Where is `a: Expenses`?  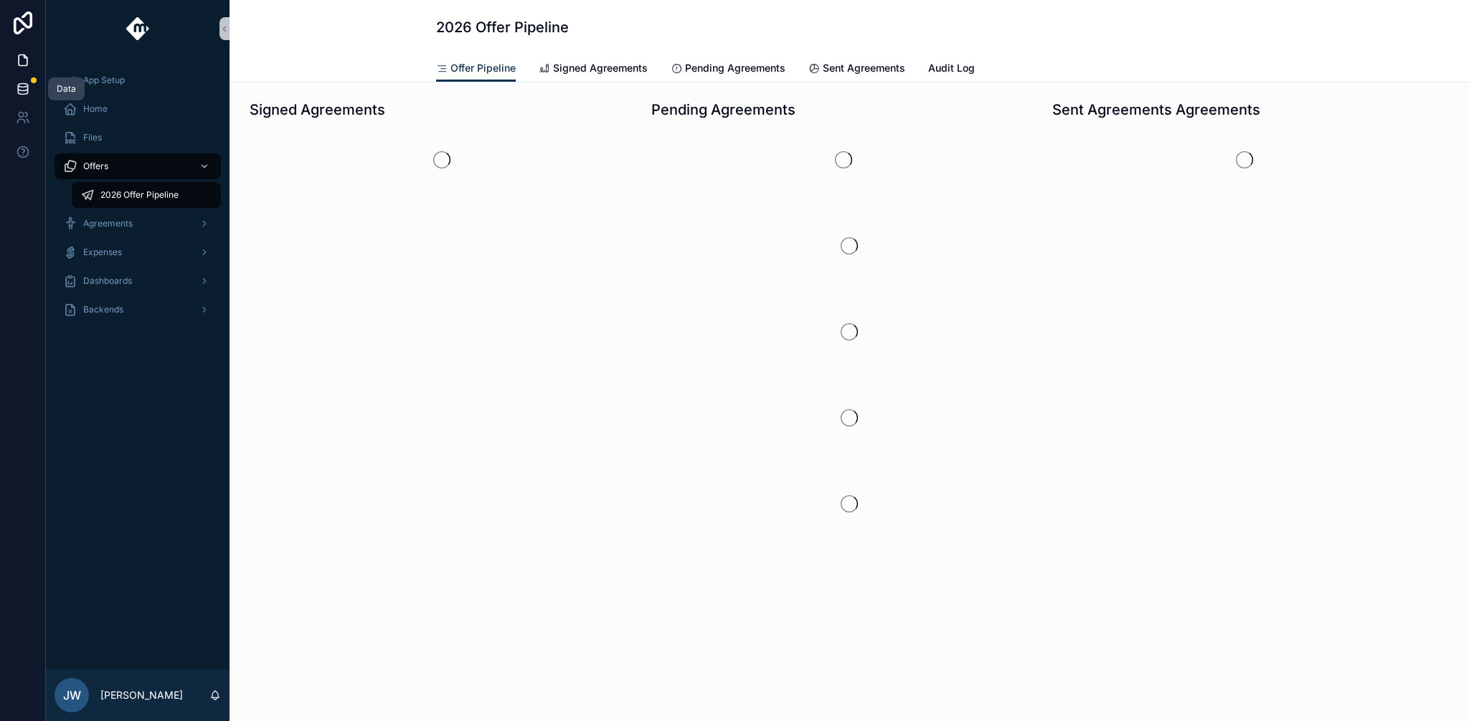 a: Expenses is located at coordinates (138, 252).